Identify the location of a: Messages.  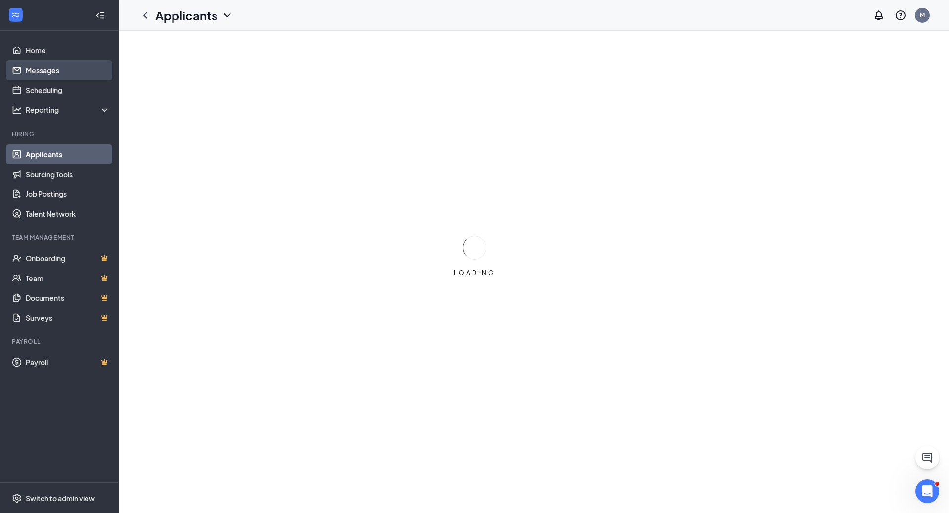
(68, 70).